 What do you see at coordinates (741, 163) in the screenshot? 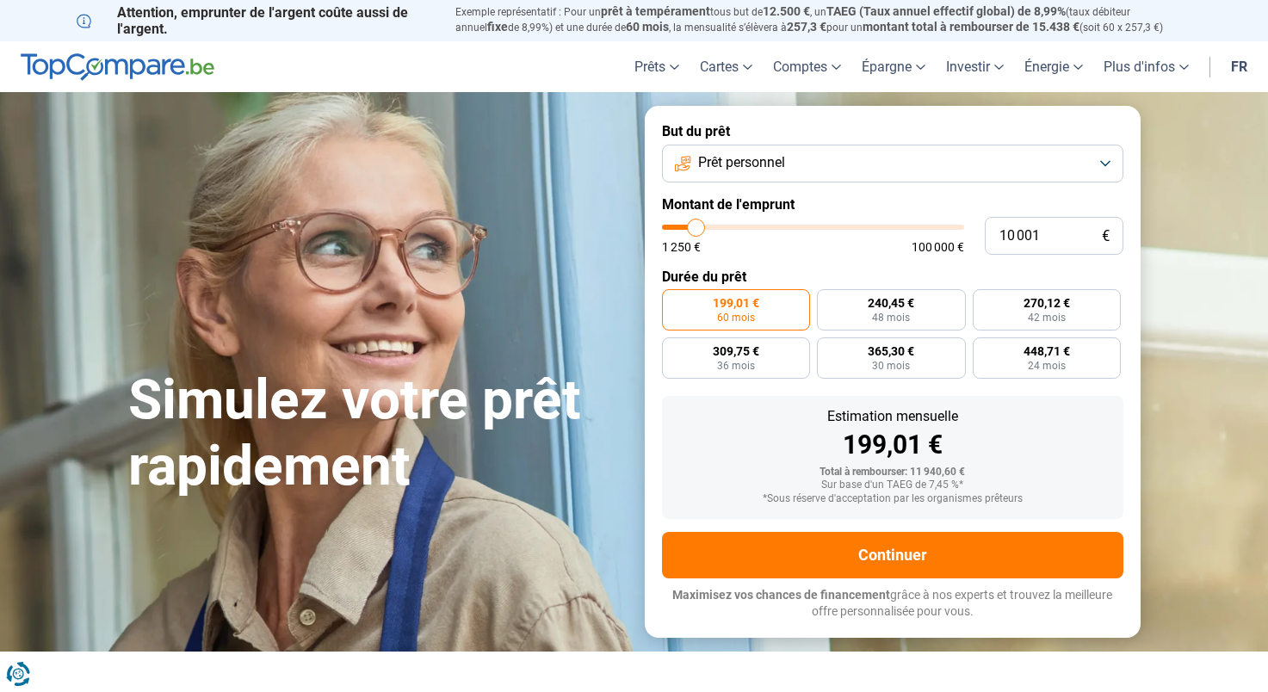
I see `span: Prêt personnel` at bounding box center [741, 163].